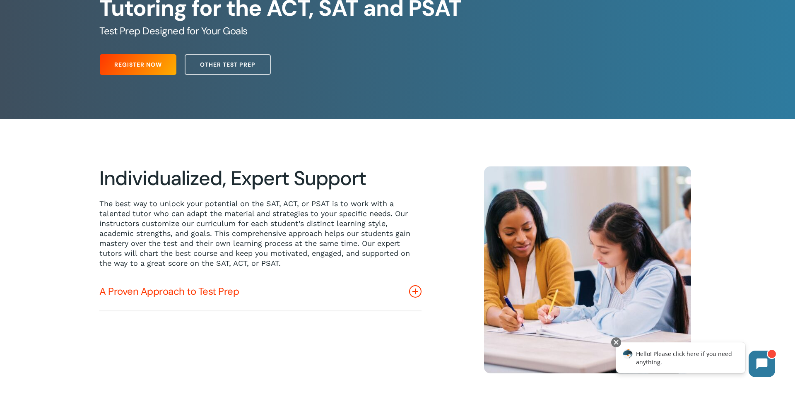  Describe the element at coordinates (260, 292) in the screenshot. I see `a: A Proven Approach to Test Prep` at that location.